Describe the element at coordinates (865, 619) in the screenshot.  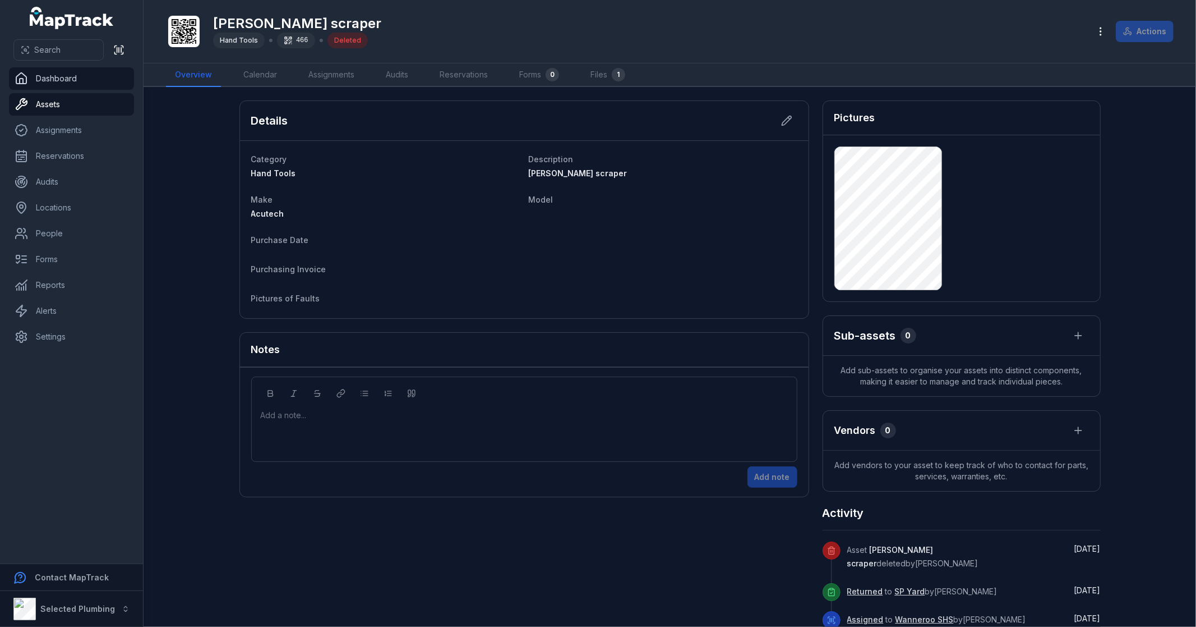
I see `a: Assigned` at that location.